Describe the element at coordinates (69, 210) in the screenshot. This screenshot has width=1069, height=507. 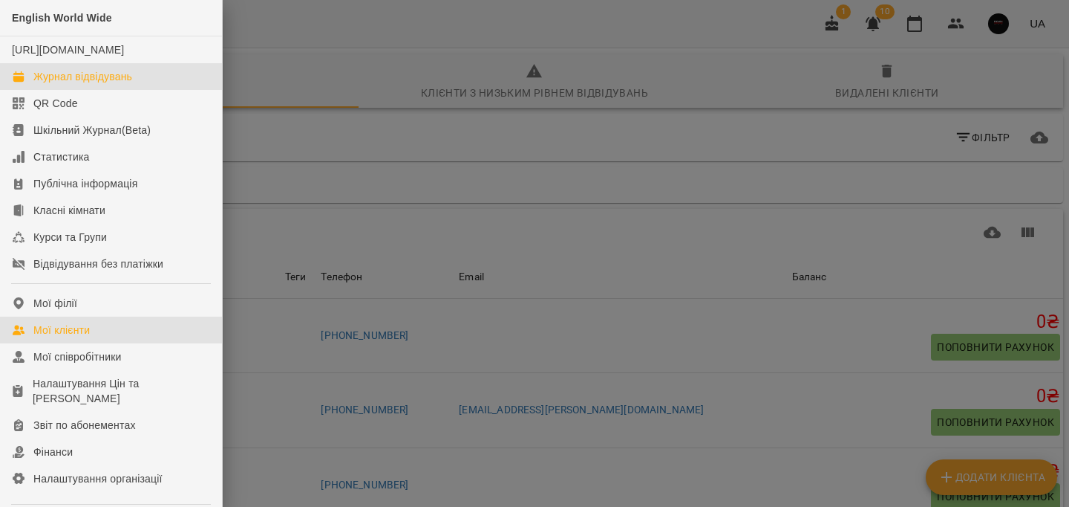
I see `div: Класні кімнати` at that location.